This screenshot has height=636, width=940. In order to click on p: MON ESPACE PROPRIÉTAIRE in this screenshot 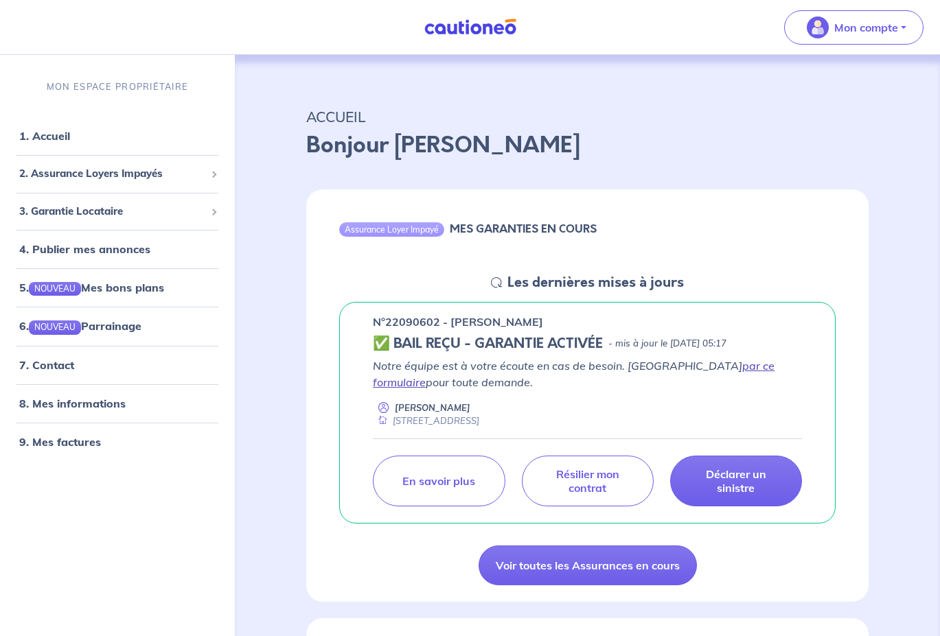, I will do `click(117, 87)`.